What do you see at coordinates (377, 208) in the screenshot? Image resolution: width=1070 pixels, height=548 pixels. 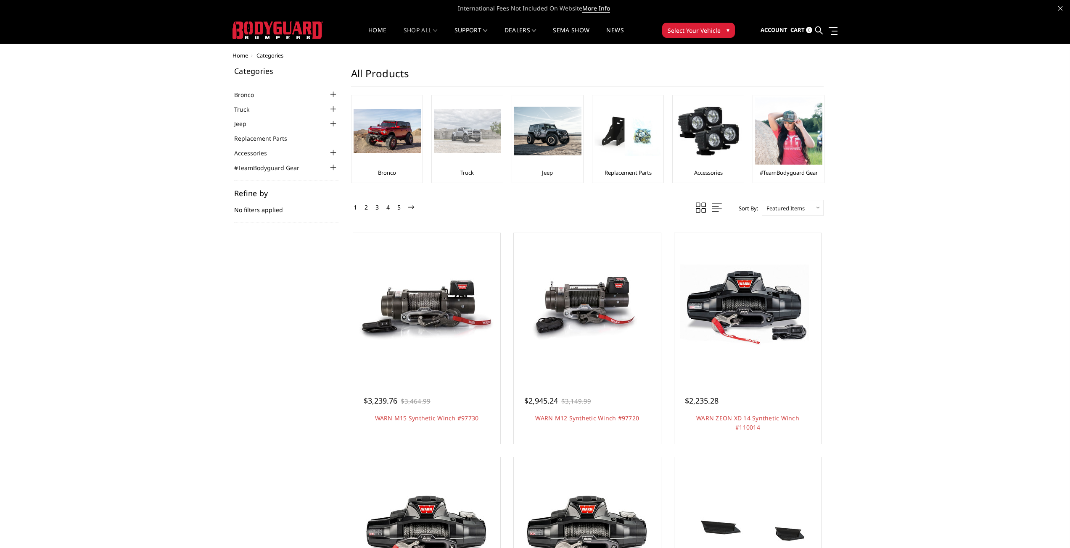 I see `a: 3` at bounding box center [377, 208].